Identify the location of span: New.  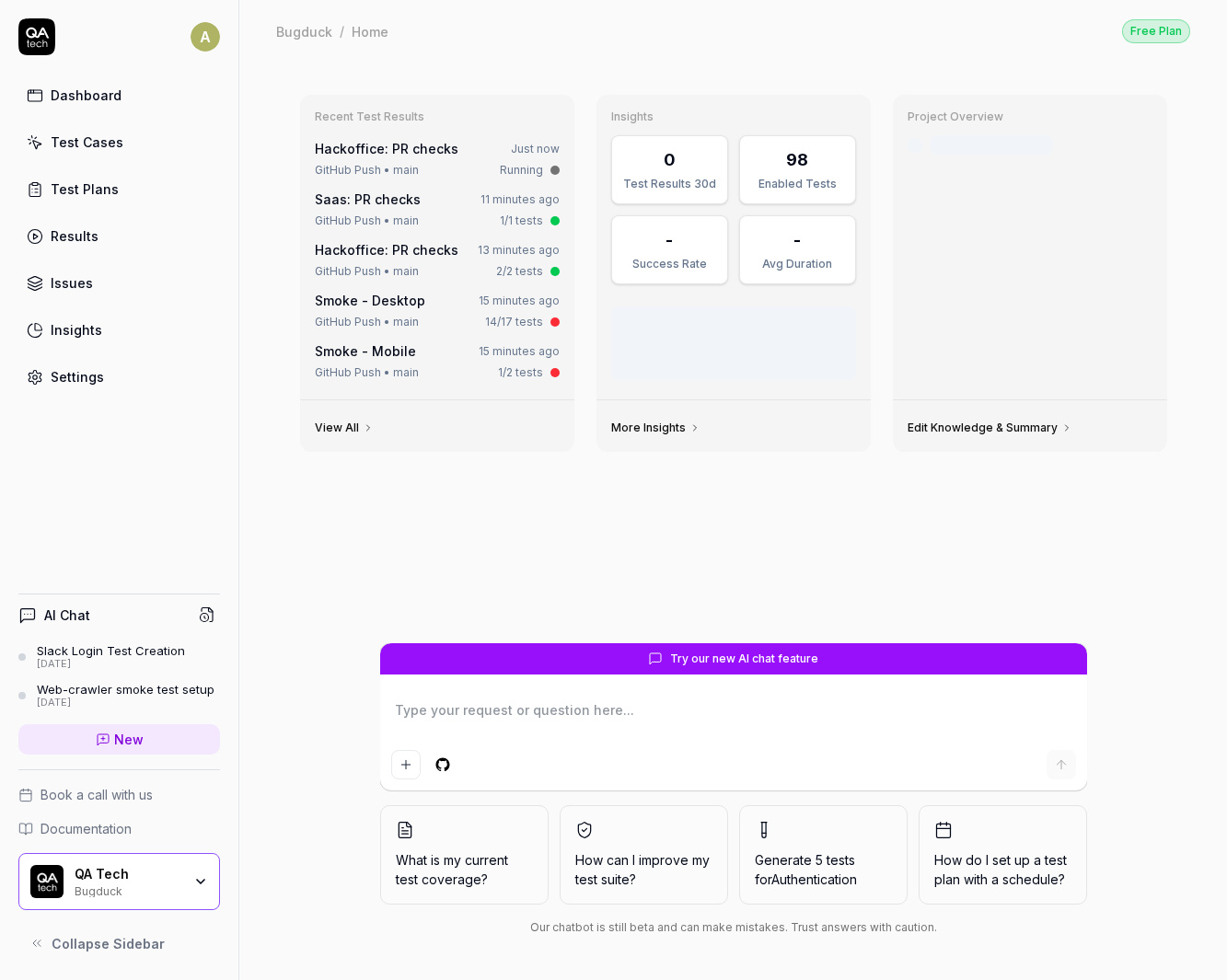
(129, 738).